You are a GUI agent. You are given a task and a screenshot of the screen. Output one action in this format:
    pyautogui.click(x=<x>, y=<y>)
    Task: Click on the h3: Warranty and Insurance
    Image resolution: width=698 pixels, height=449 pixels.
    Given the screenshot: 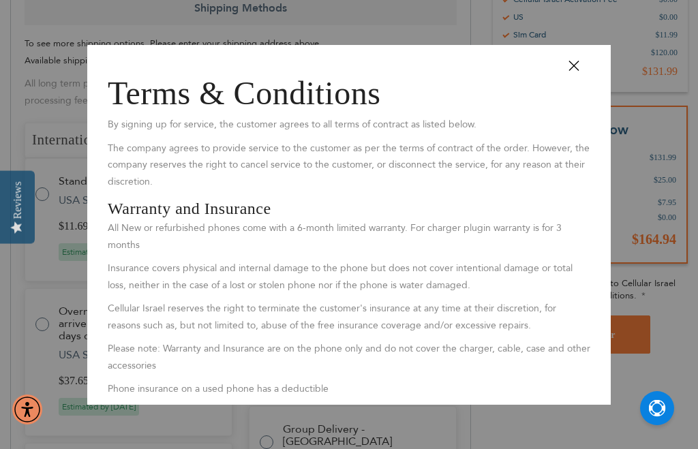 What is the action you would take?
    pyautogui.click(x=349, y=209)
    